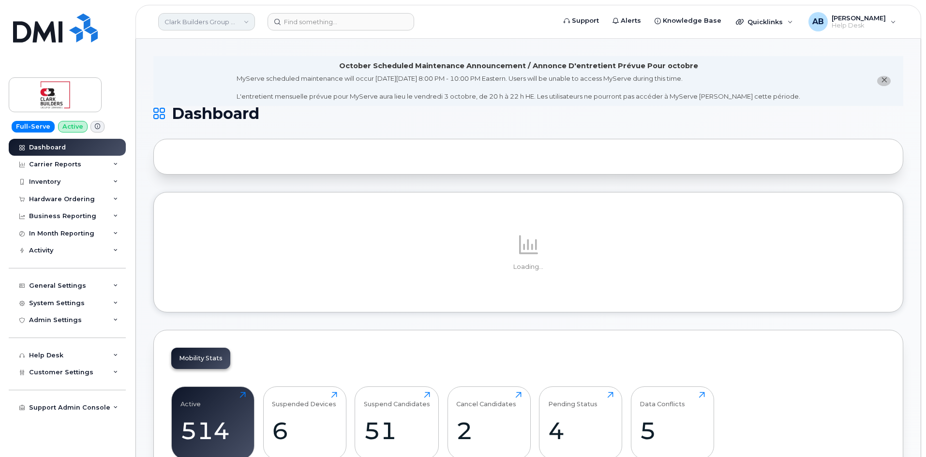 The height and width of the screenshot is (457, 926). I want to click on a: Data Conflicts5, so click(672, 423).